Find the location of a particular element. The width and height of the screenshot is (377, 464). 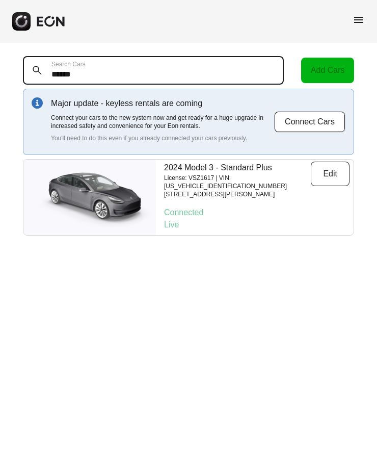

span: menu is located at coordinates (359, 20).